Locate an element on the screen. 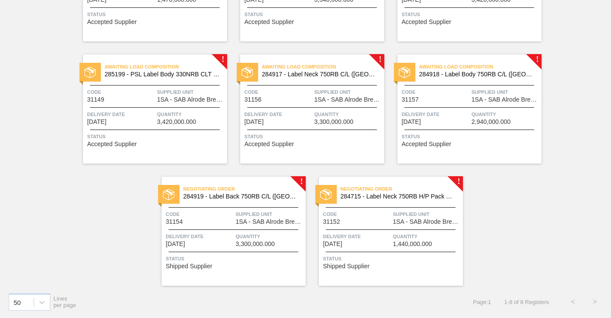 Image resolution: width=611 pixels, height=318 pixels. span: 31154 is located at coordinates (174, 222).